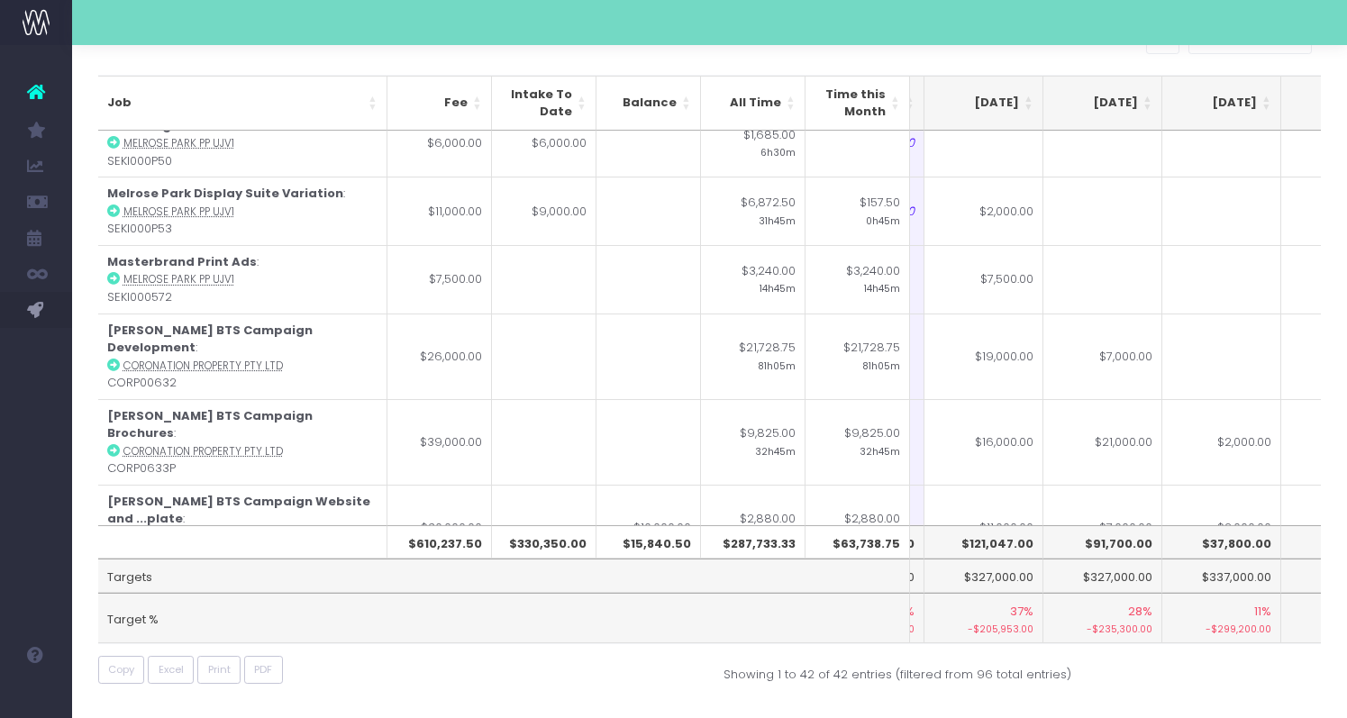 This screenshot has height=718, width=1347. Describe the element at coordinates (440, 103) in the screenshot. I see `th: Fee: activate to sort column ascending` at that location.